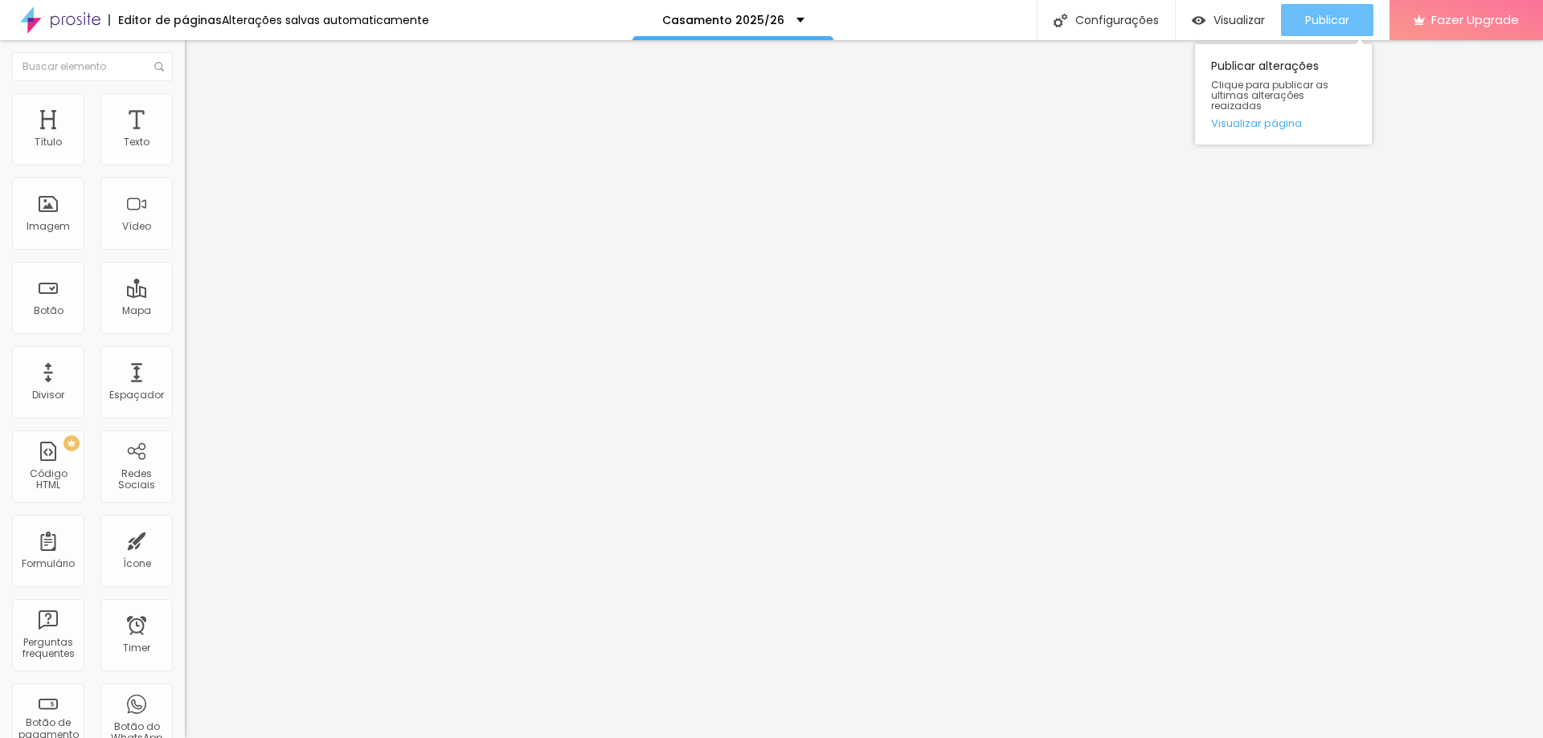  I want to click on div: Ícone, so click(137, 564).